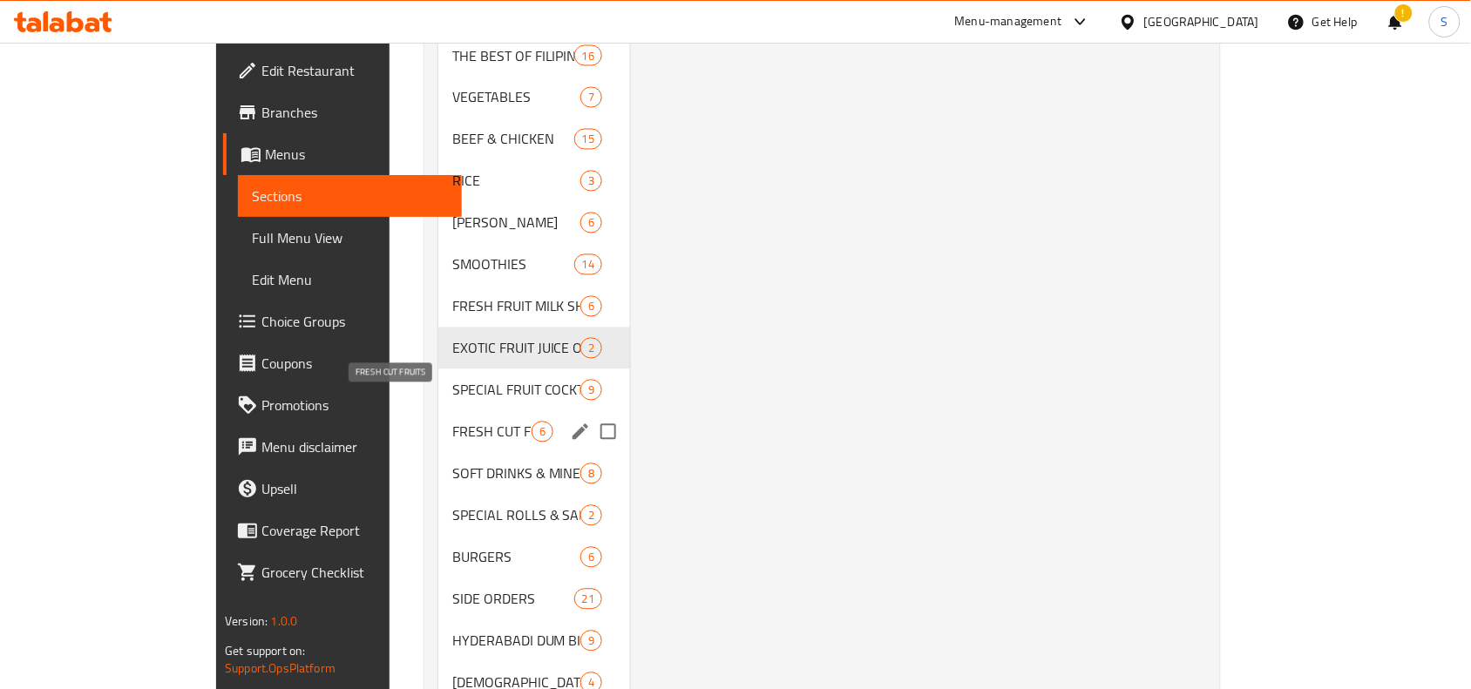  I want to click on span: S, so click(1445, 22).